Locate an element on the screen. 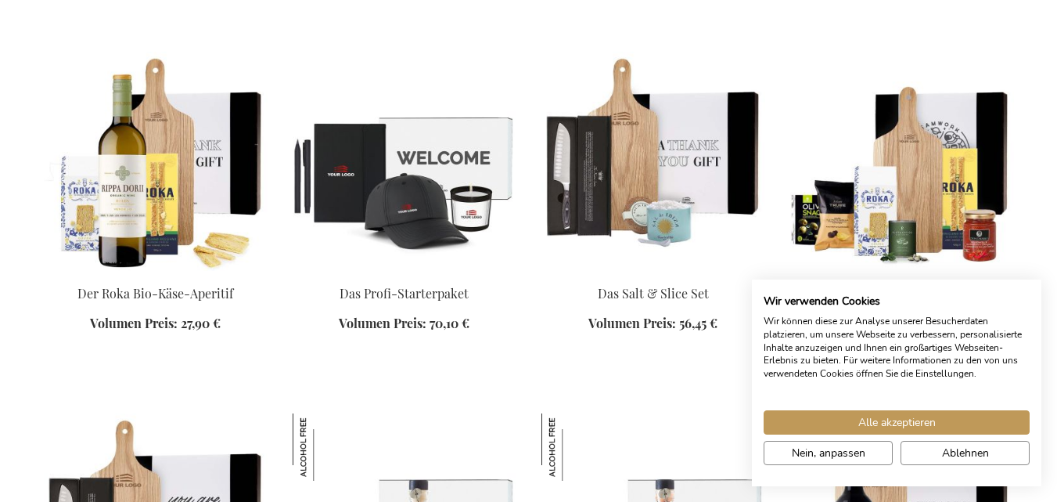 The height and width of the screenshot is (502, 1057). a: The Salt & Slice Set Exclusive Business Gift is located at coordinates (653, 272).